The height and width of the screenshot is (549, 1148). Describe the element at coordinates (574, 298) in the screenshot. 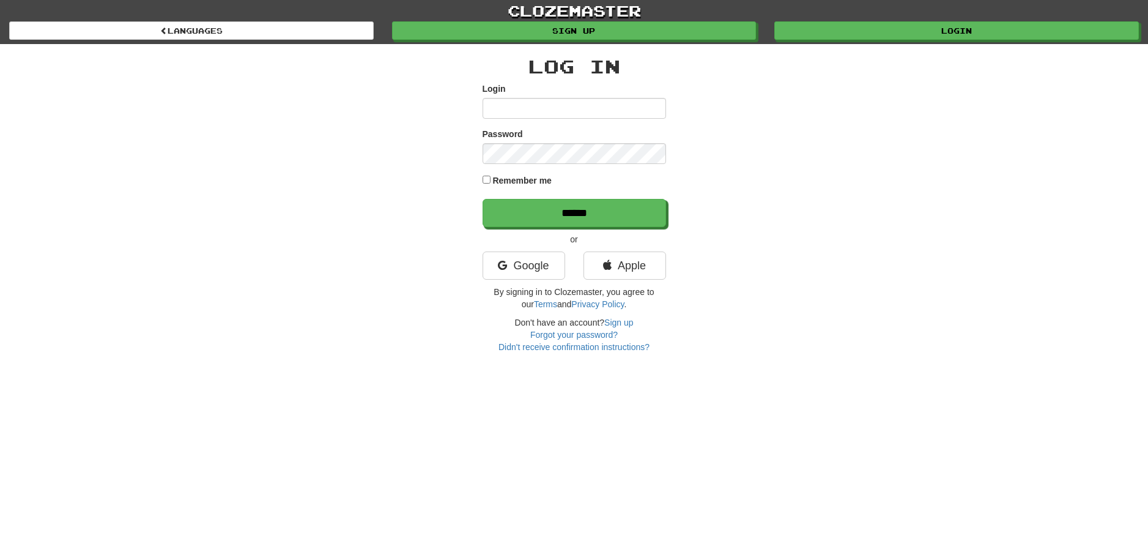

I see `p: By signing in to Clozemaster, you agree to our and .` at that location.